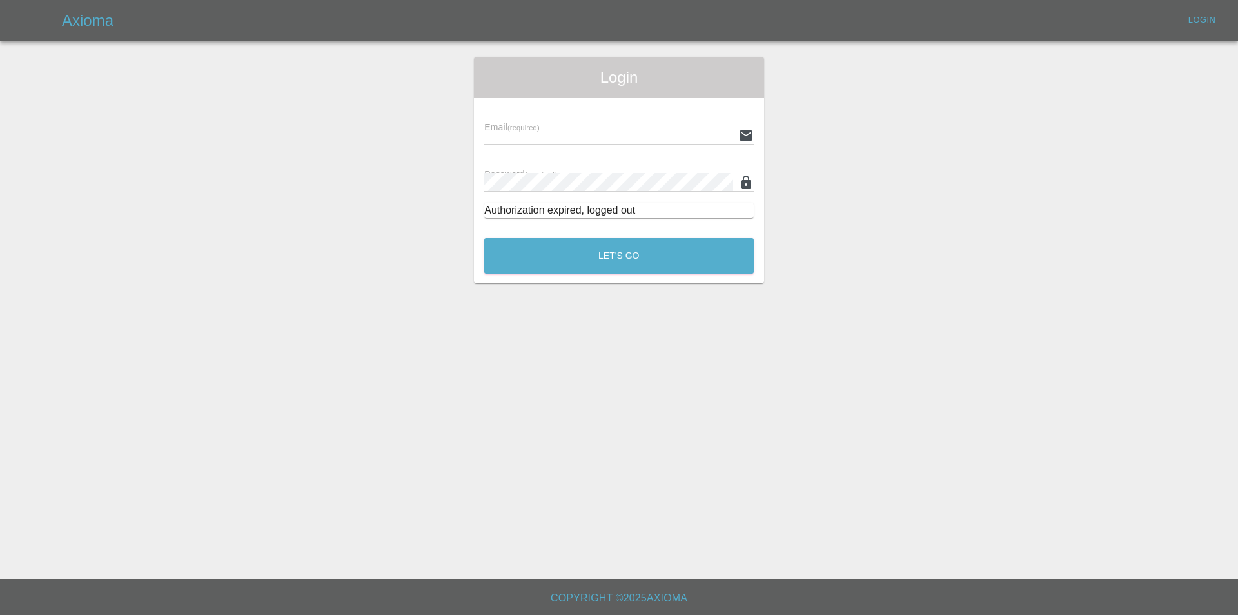  What do you see at coordinates (511, 127) in the screenshot?
I see `span: Email` at bounding box center [511, 127].